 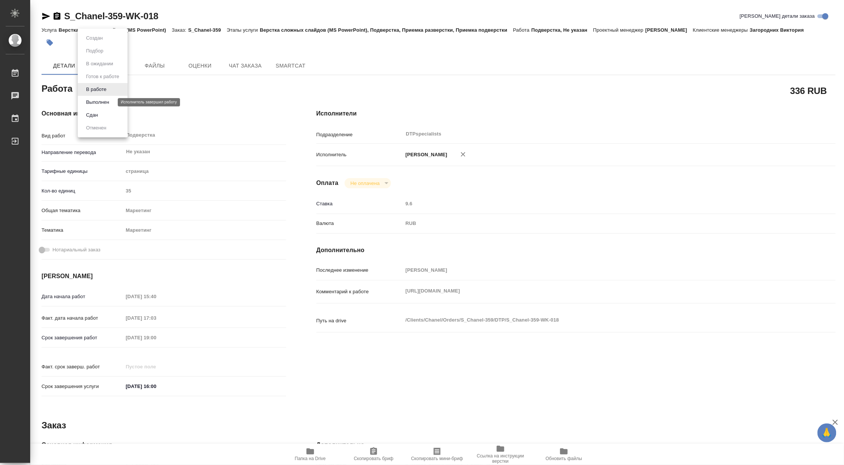 What do you see at coordinates (96, 128) in the screenshot?
I see `button: Отменен` at bounding box center [96, 128].